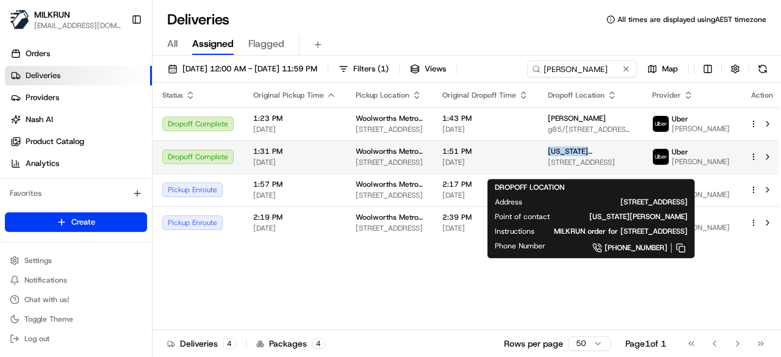  What do you see at coordinates (43, 76) in the screenshot?
I see `span: Deliveries` at bounding box center [43, 76].